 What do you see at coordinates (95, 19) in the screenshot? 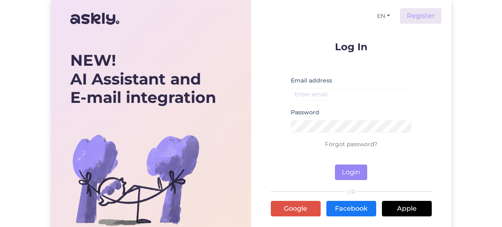
I see `img: Askly` at bounding box center [95, 19].